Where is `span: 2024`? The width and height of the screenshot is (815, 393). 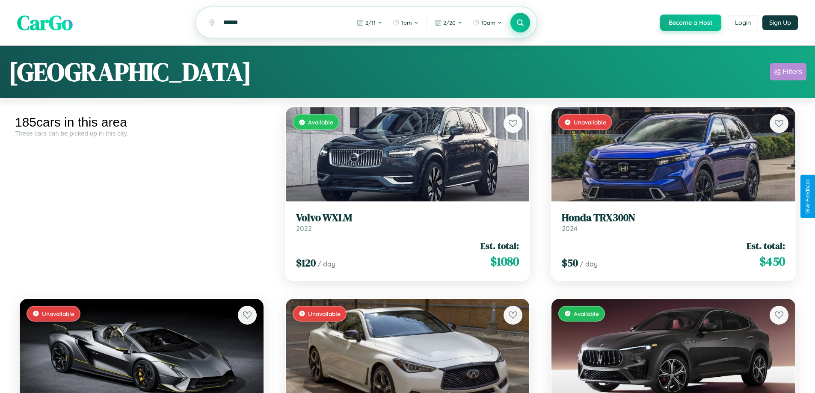 span: 2024 is located at coordinates (570, 229).